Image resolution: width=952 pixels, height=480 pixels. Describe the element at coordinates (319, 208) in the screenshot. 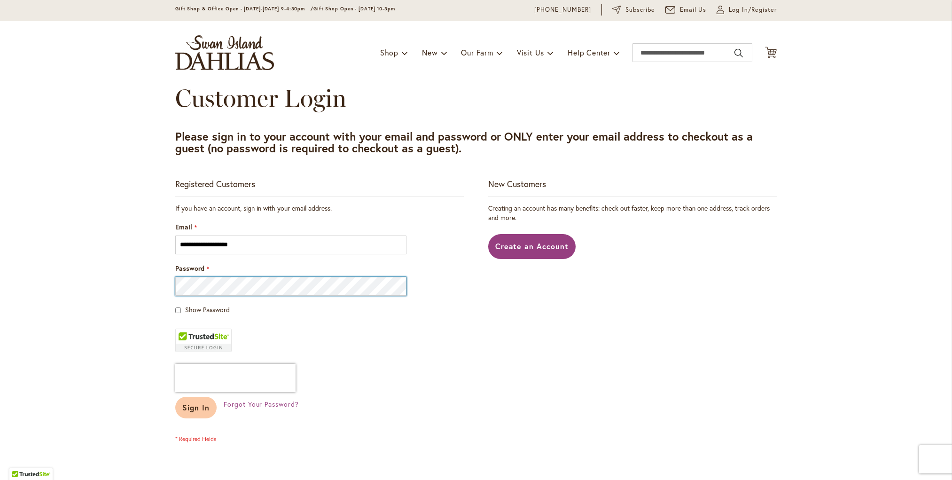

I see `div: If you have an account, sign in with your email address.` at that location.